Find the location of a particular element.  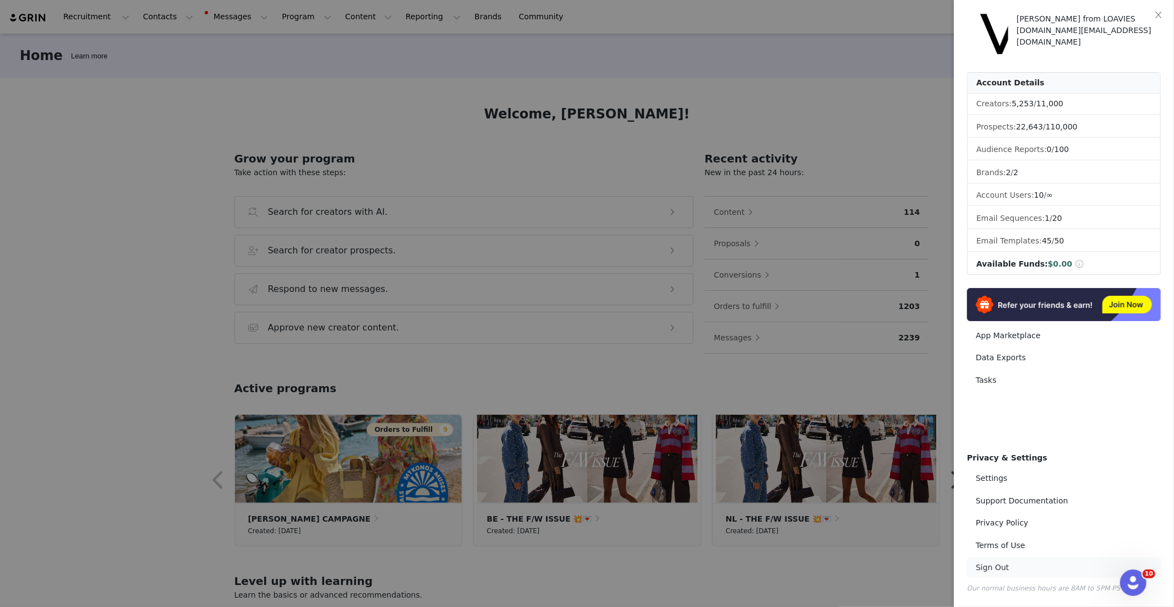

li: Audience Reports: / is located at coordinates (1064, 150).